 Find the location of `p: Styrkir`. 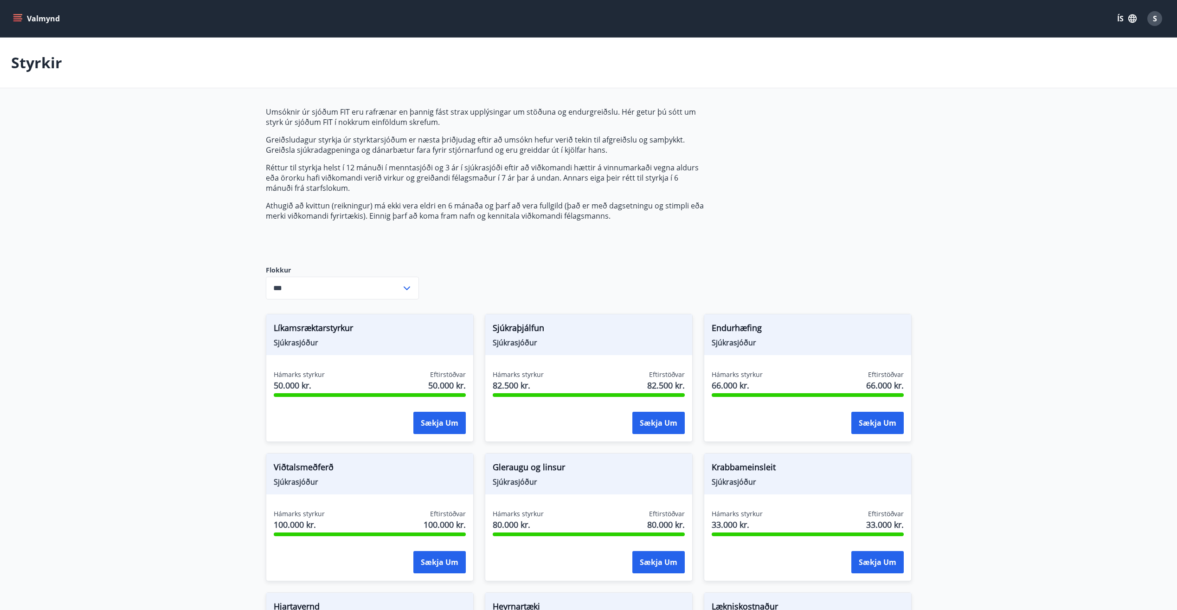

p: Styrkir is located at coordinates (37, 63).